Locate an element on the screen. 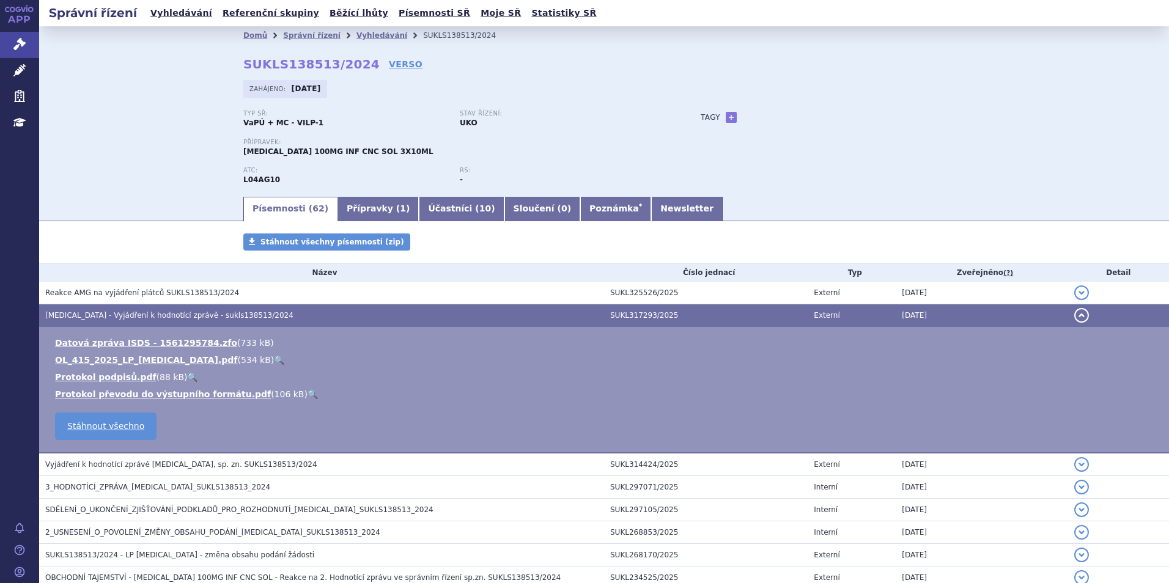 The image size is (1169, 583). a: Správní řízení is located at coordinates (312, 35).